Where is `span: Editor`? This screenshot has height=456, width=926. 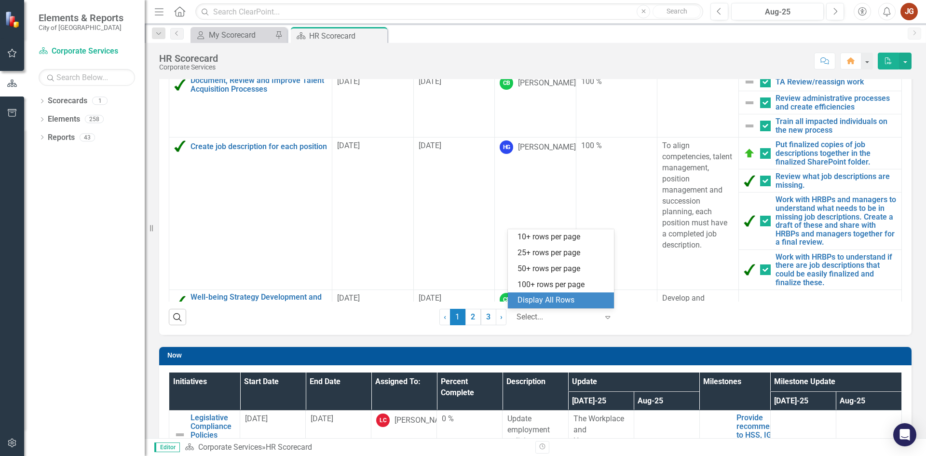
span: Editor is located at coordinates (167, 447).